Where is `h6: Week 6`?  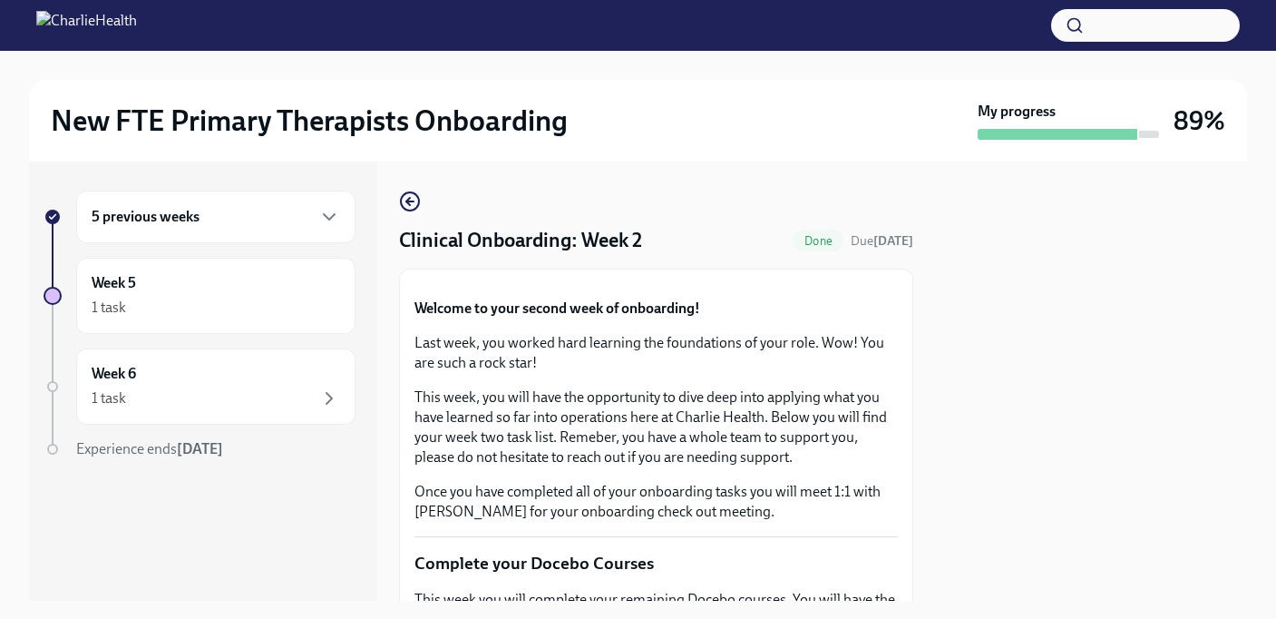 h6: Week 6 is located at coordinates (113, 374).